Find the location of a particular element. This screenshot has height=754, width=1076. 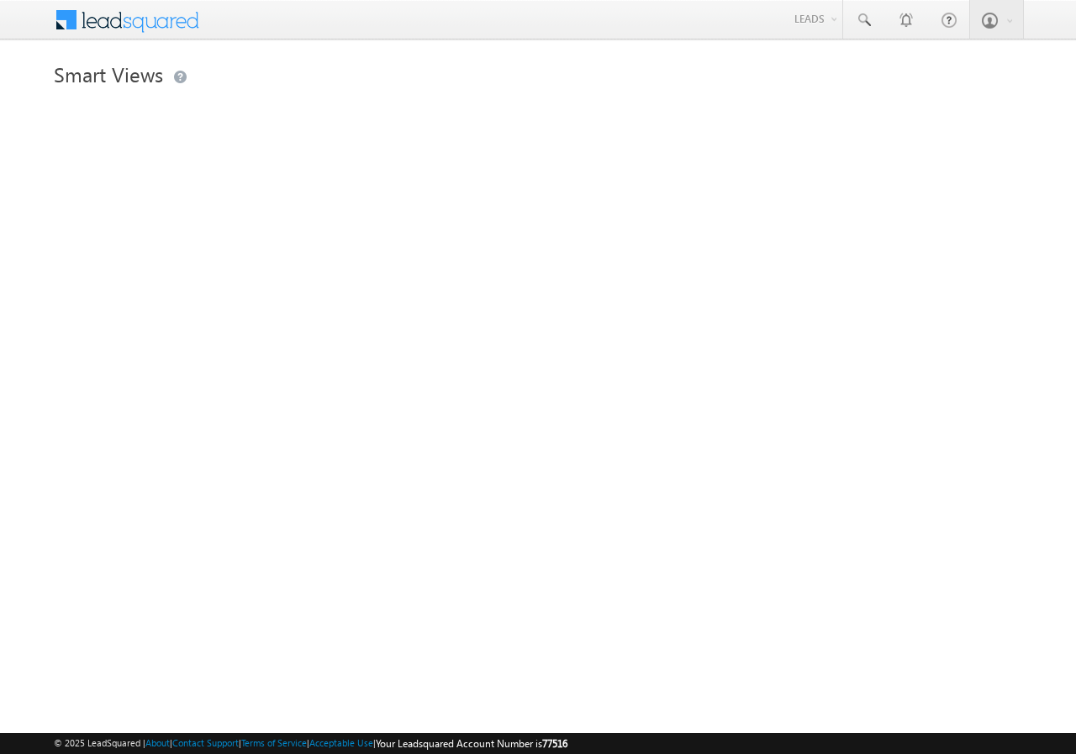

a: About is located at coordinates (157, 742).